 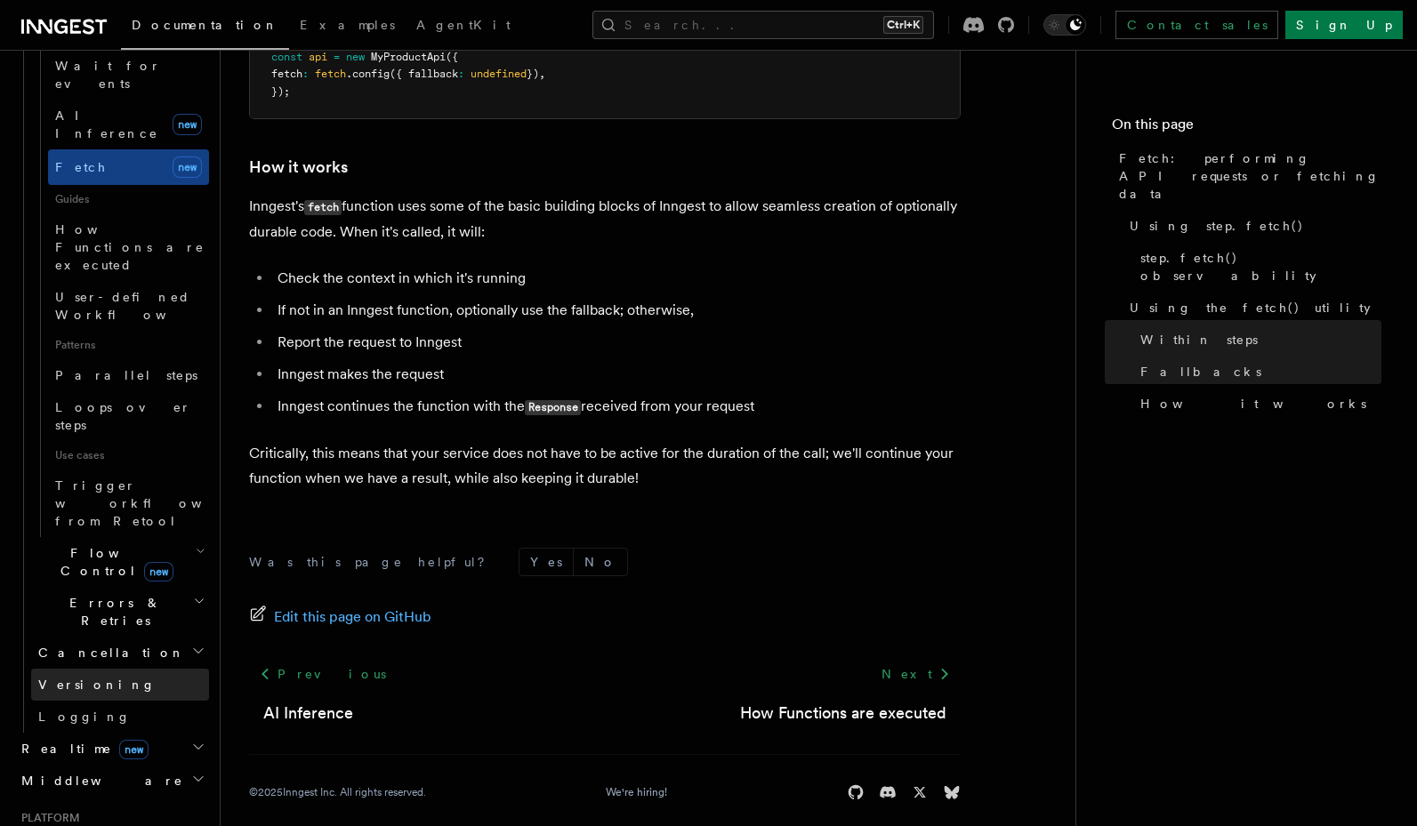 What do you see at coordinates (1199, 340) in the screenshot?
I see `span: Within steps` at bounding box center [1199, 340].